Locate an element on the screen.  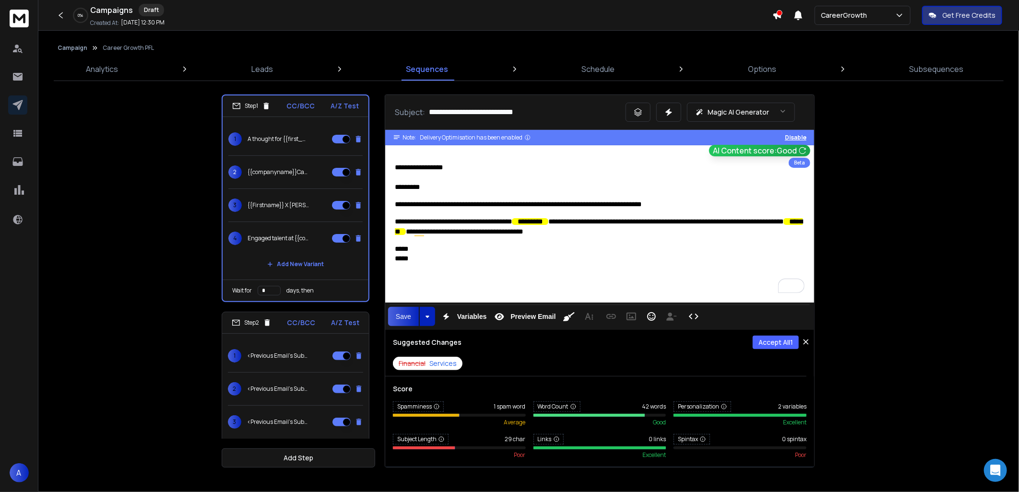
button: Campaign is located at coordinates (72, 48).